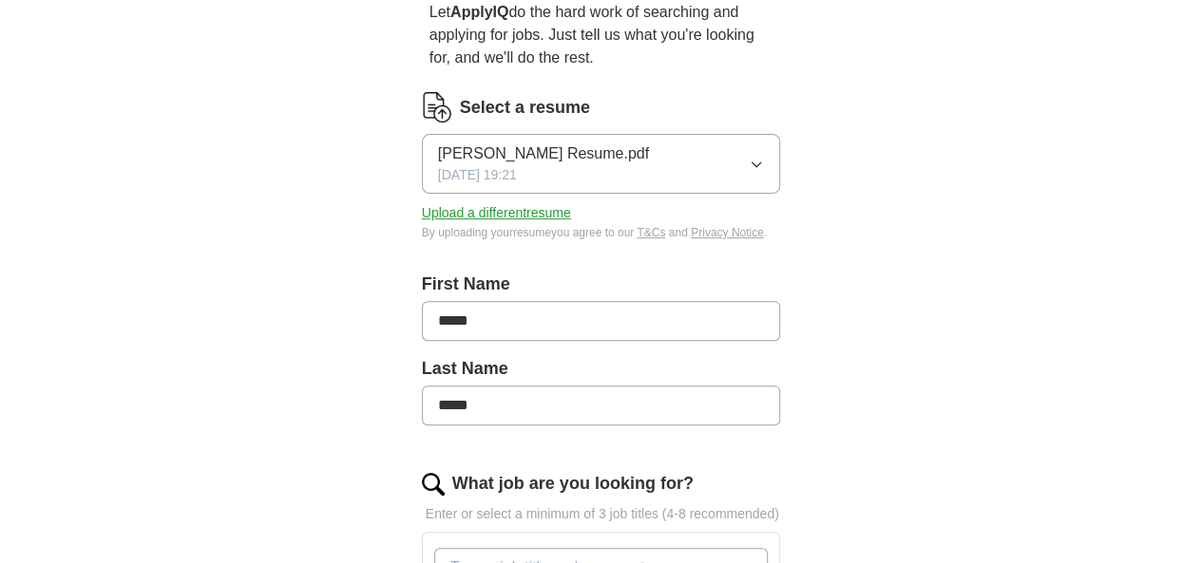 The image size is (1202, 563). I want to click on a: Privacy Notice, so click(727, 233).